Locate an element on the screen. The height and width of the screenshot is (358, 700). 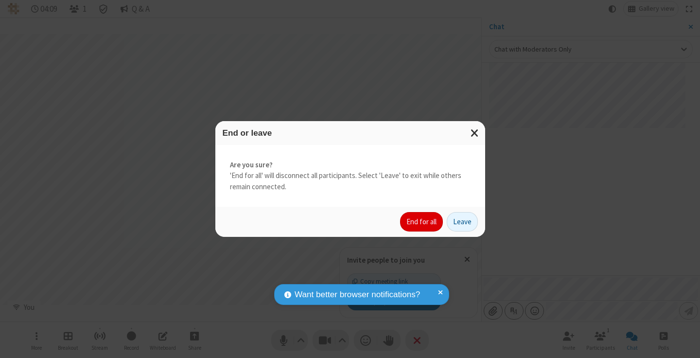
strong: Are you sure? is located at coordinates (350, 165).